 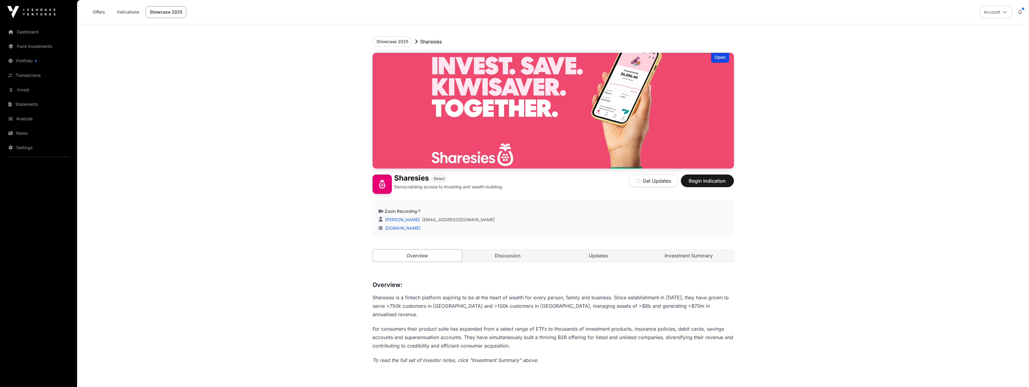 I want to click on button: Get Updates, so click(x=654, y=181).